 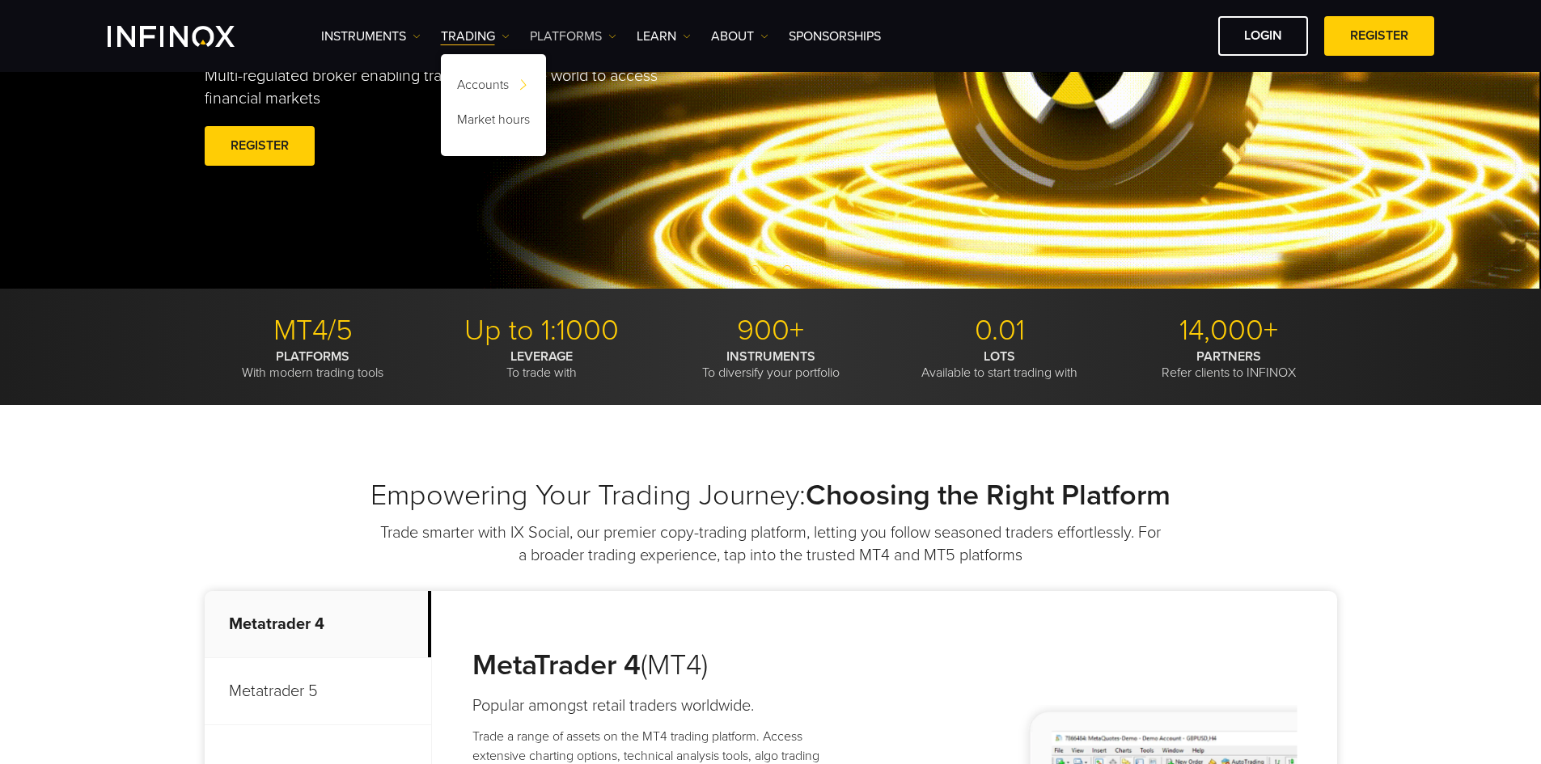 I want to click on span: Go to slide 1, so click(x=755, y=270).